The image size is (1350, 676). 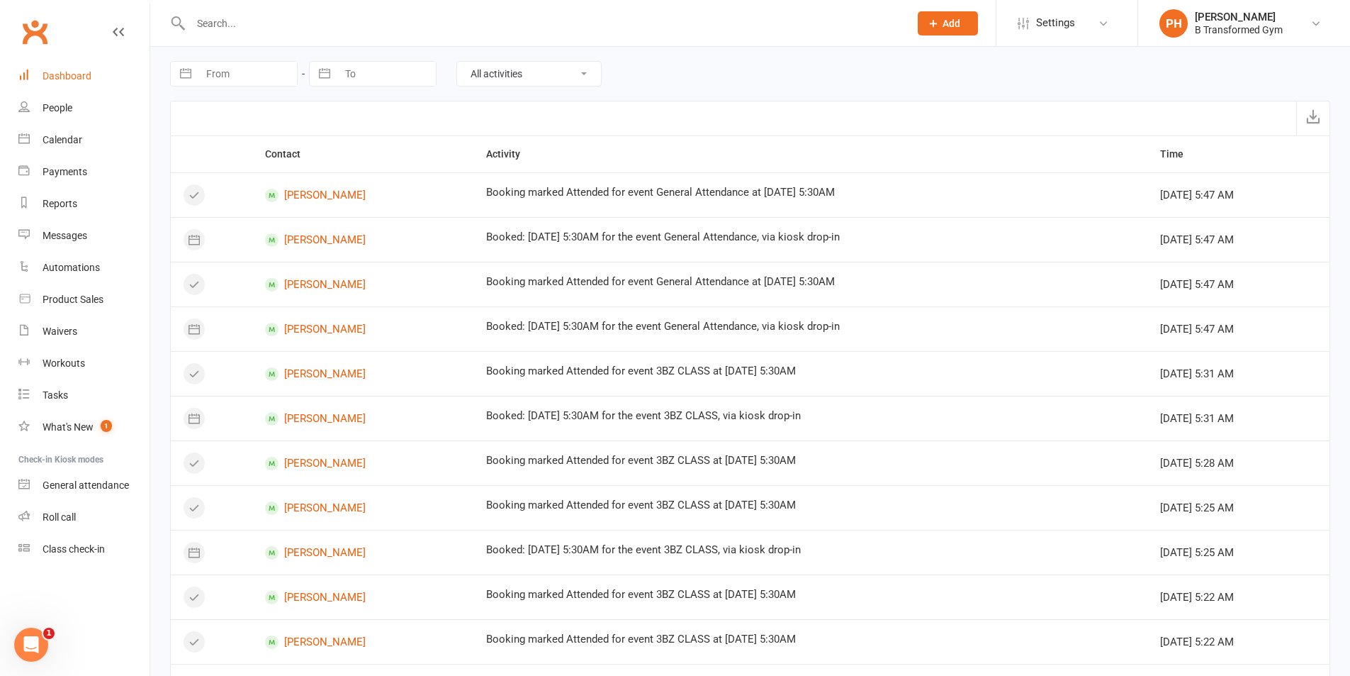 What do you see at coordinates (67, 76) in the screenshot?
I see `div: Dashboard` at bounding box center [67, 76].